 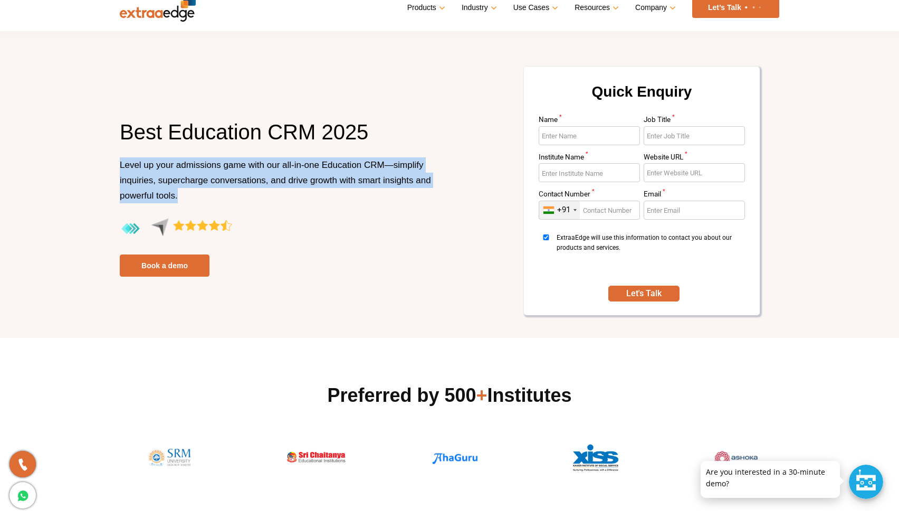 I want to click on input: Enter Website URL, so click(x=695, y=173).